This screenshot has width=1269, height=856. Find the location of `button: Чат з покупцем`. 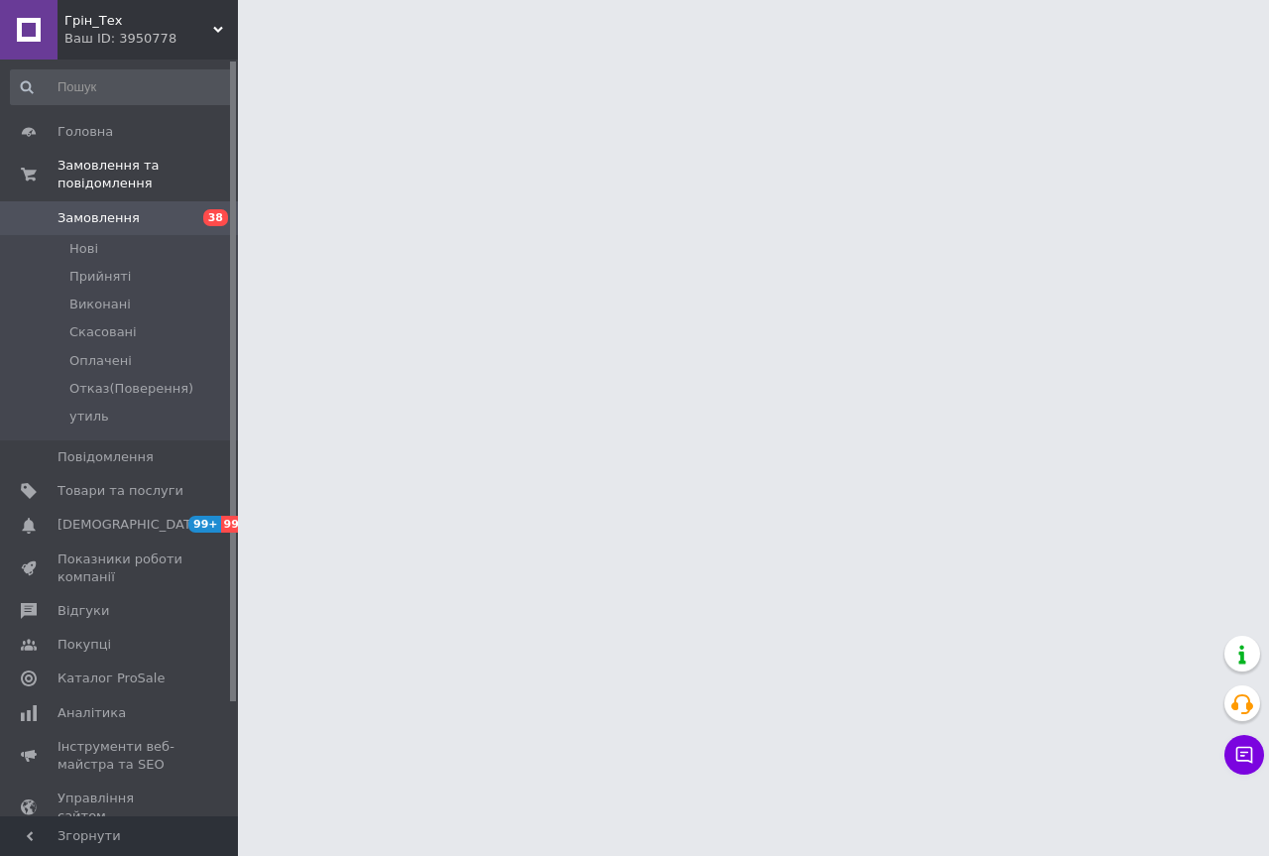

button: Чат з покупцем is located at coordinates (1244, 754).